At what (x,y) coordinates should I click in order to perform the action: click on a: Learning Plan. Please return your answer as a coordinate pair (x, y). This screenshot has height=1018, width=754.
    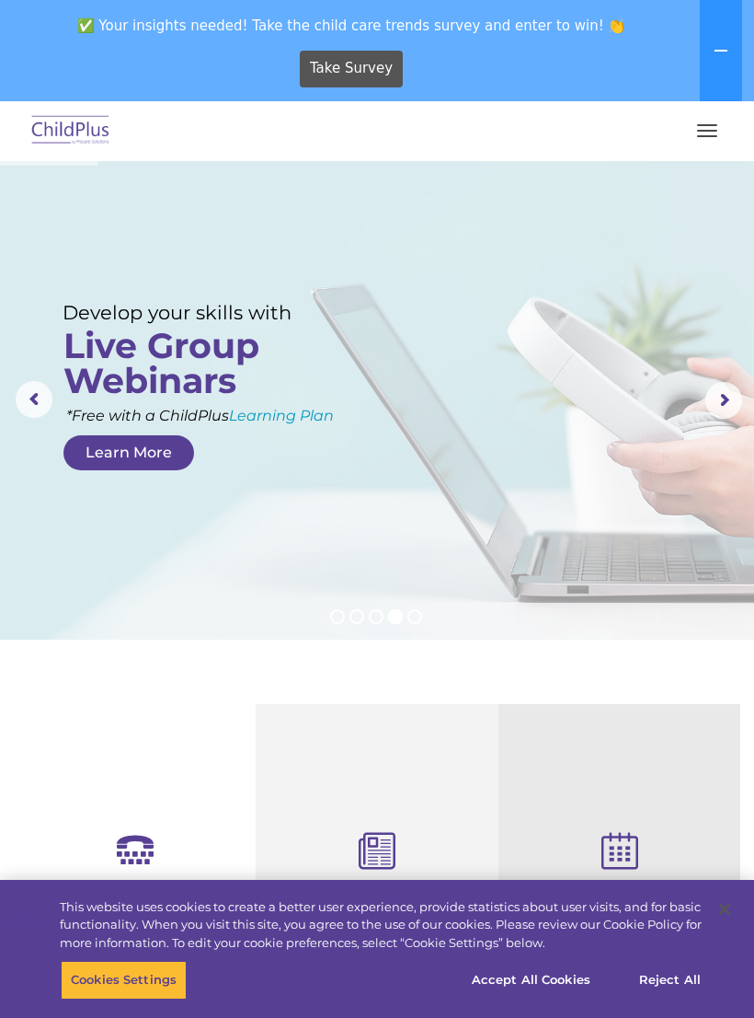
    Looking at the image, I should click on (282, 415).